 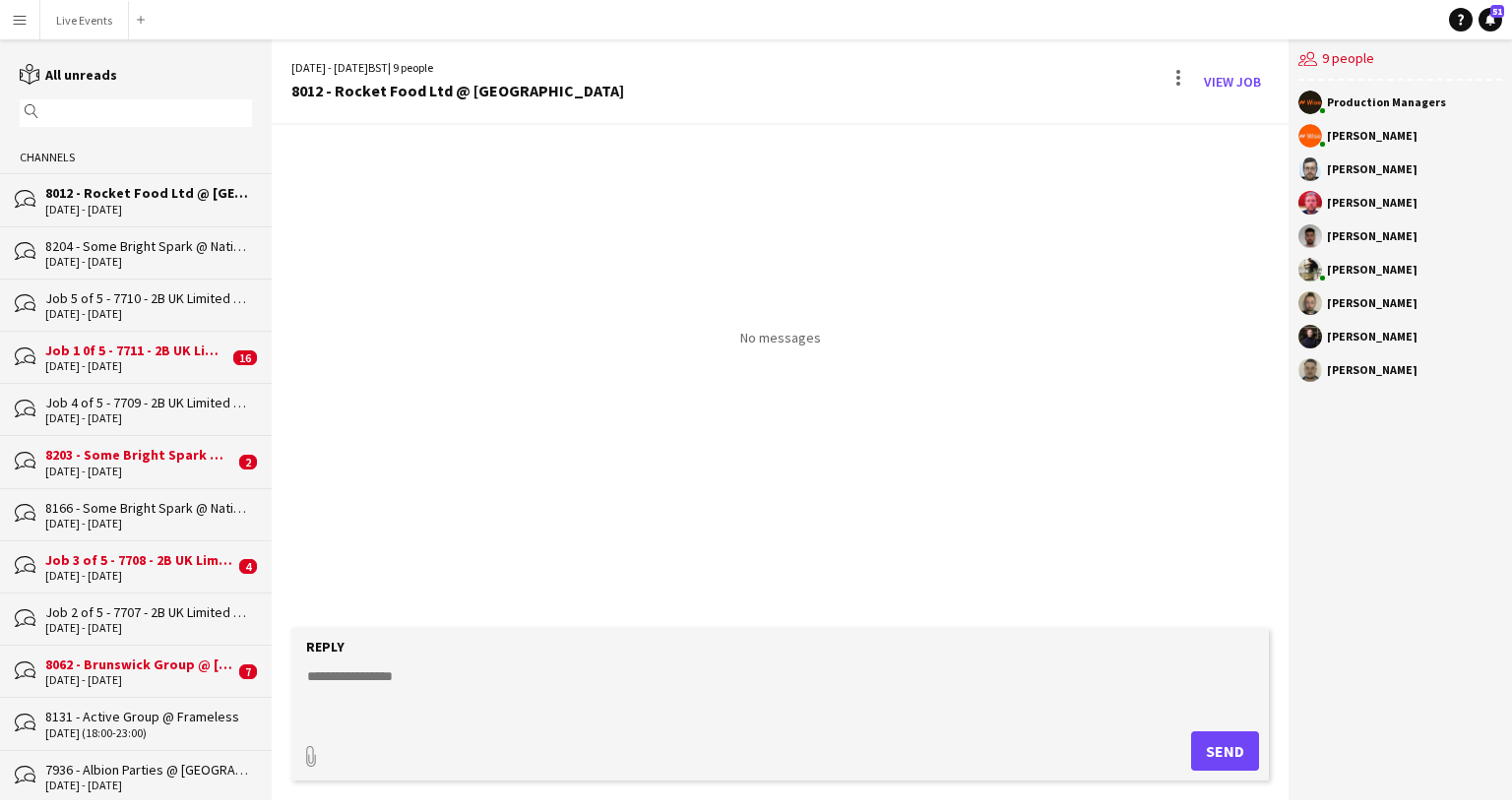 I want to click on button: Live Events, so click(x=85, y=20).